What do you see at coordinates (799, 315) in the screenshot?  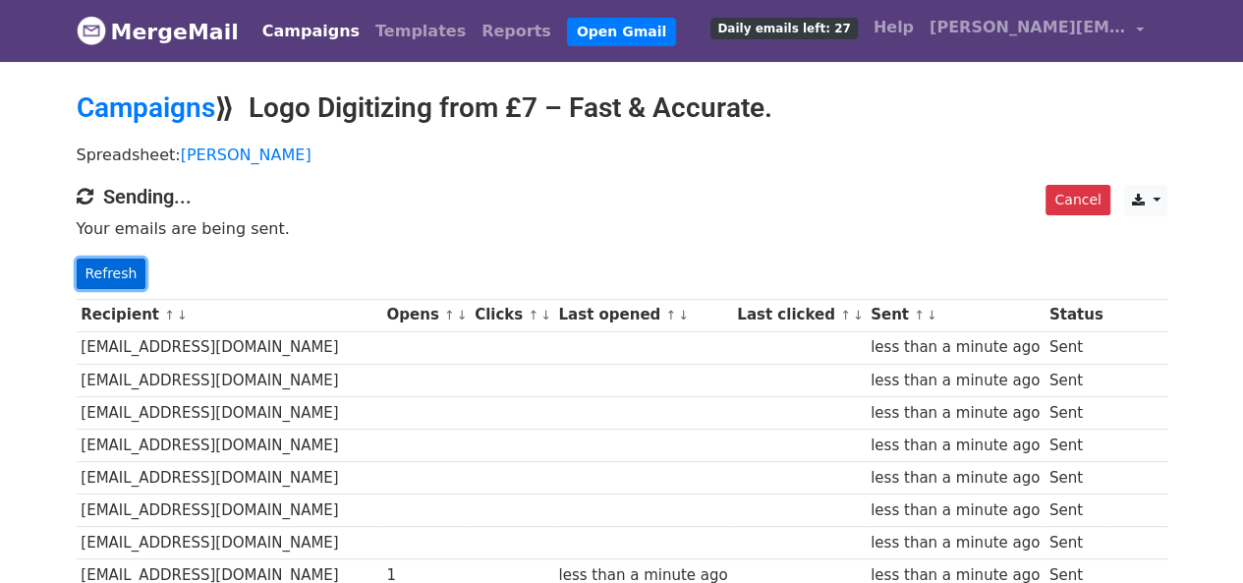 I see `th: Last clicked` at bounding box center [799, 315].